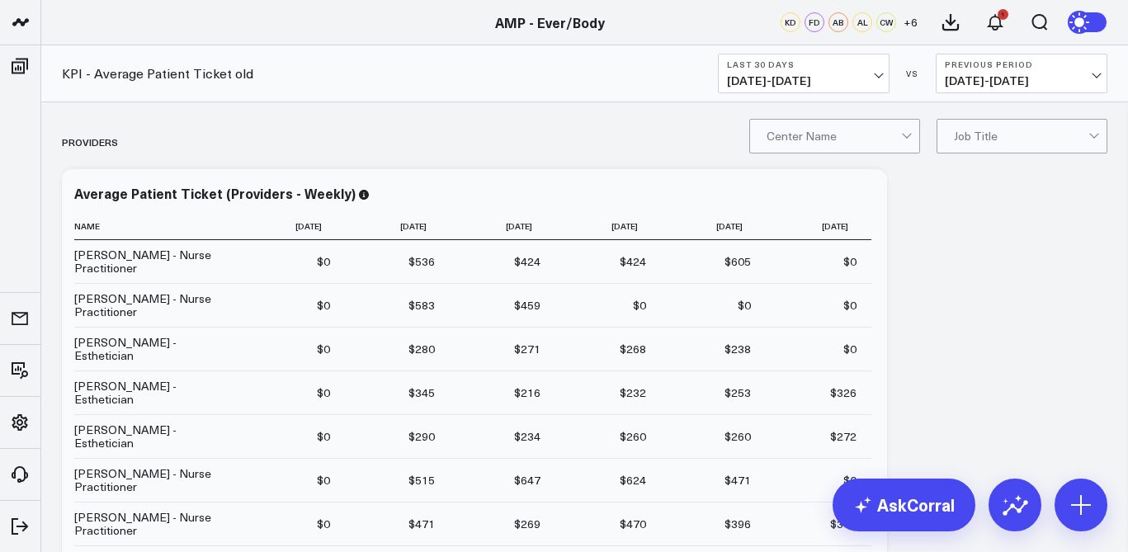 The width and height of the screenshot is (1128, 552). Describe the element at coordinates (158, 73) in the screenshot. I see `a: KPI - Average Patient Ticket old` at that location.